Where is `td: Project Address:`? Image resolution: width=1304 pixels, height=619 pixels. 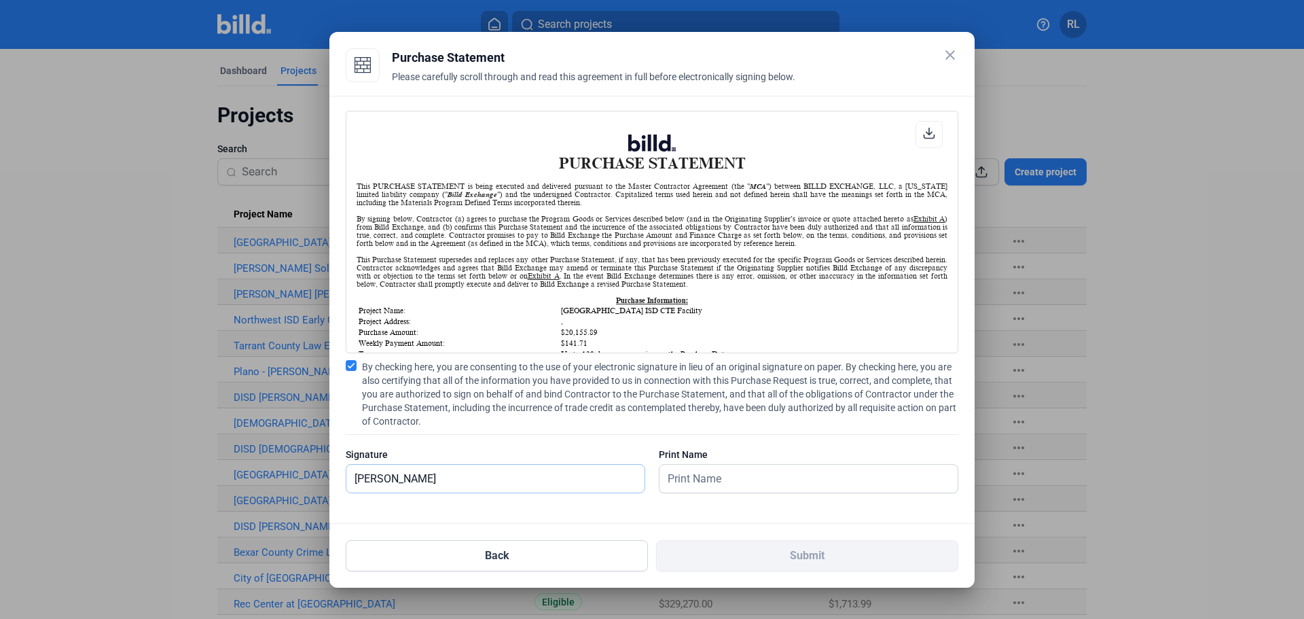
td: Project Address: is located at coordinates (458, 321).